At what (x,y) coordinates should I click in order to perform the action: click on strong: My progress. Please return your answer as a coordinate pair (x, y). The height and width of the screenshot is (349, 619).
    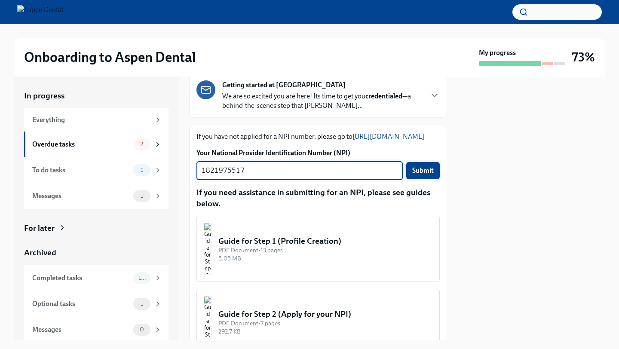
    Looking at the image, I should click on (497, 53).